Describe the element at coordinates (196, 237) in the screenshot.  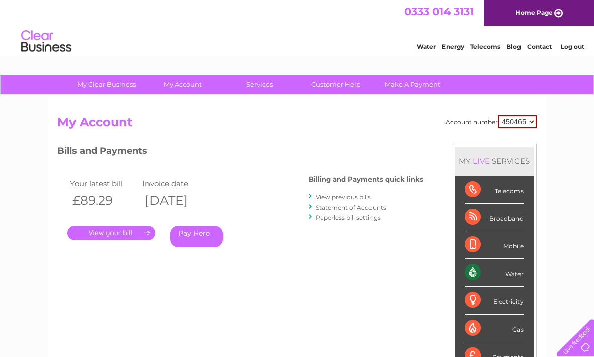
I see `a: Pay Here` at that location.